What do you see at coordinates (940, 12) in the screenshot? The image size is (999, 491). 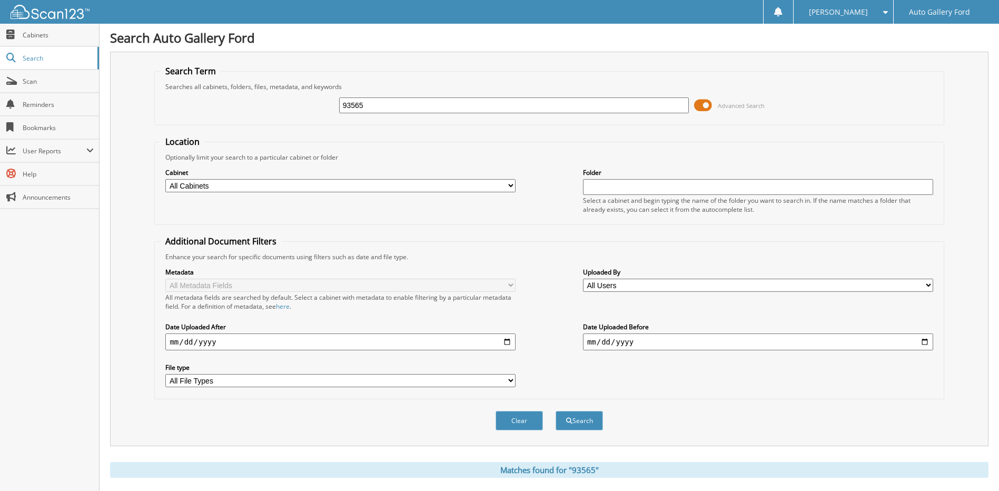 I see `span: Auto Gallery Ford` at bounding box center [940, 12].